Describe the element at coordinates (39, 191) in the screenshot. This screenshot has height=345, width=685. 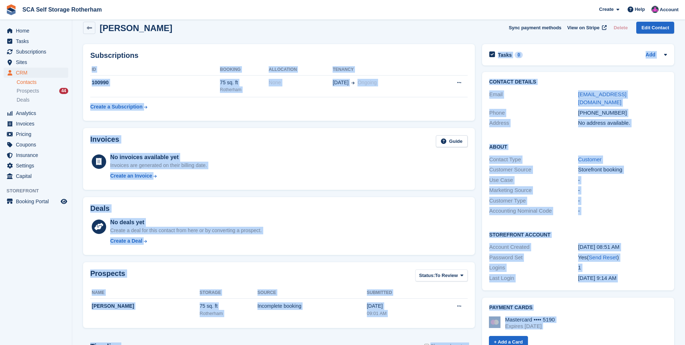
I see `span: Storefront` at that location.